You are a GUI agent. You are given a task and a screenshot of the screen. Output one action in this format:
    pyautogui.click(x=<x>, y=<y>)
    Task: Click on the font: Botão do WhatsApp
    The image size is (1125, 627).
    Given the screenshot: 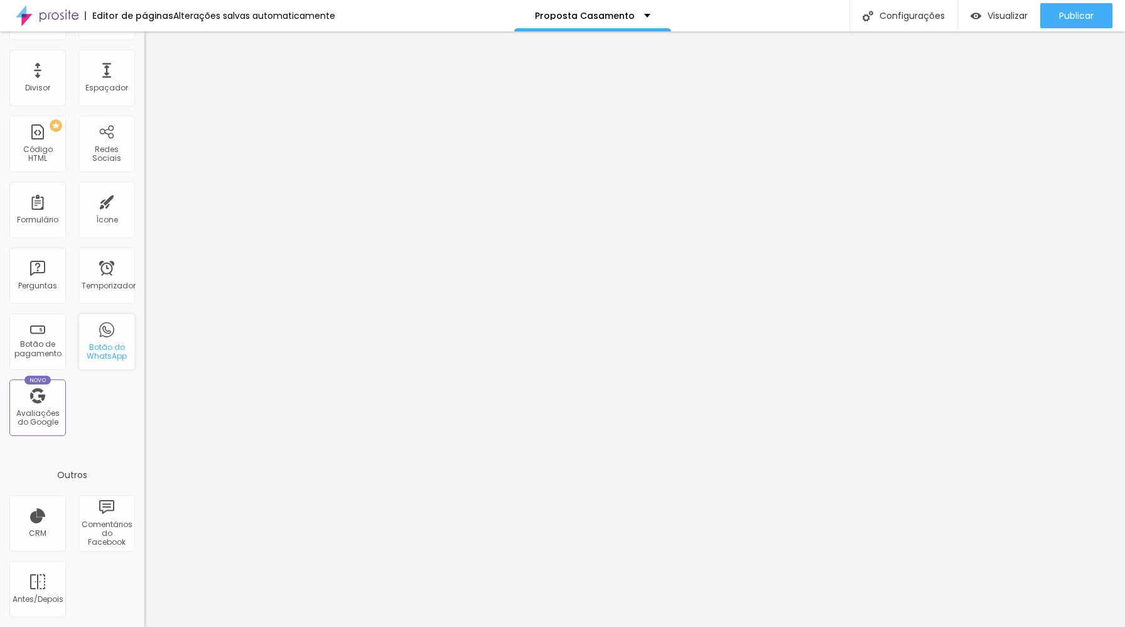 What is the action you would take?
    pyautogui.click(x=107, y=351)
    